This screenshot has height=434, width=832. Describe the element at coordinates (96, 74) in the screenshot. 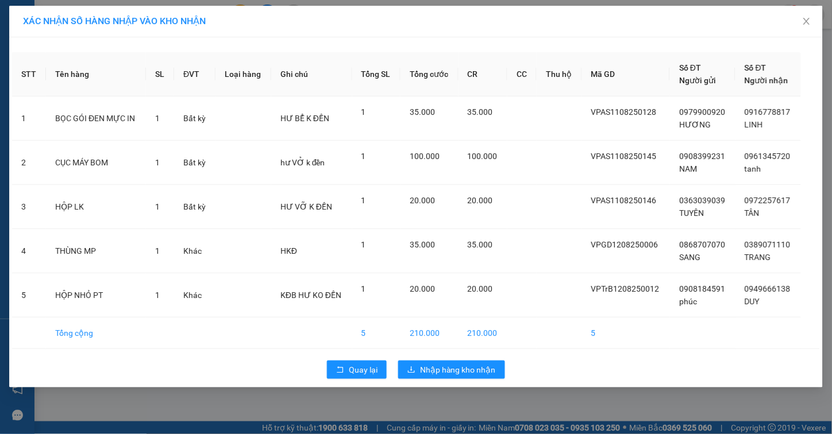

I see `th: Tên hàng` at that location.